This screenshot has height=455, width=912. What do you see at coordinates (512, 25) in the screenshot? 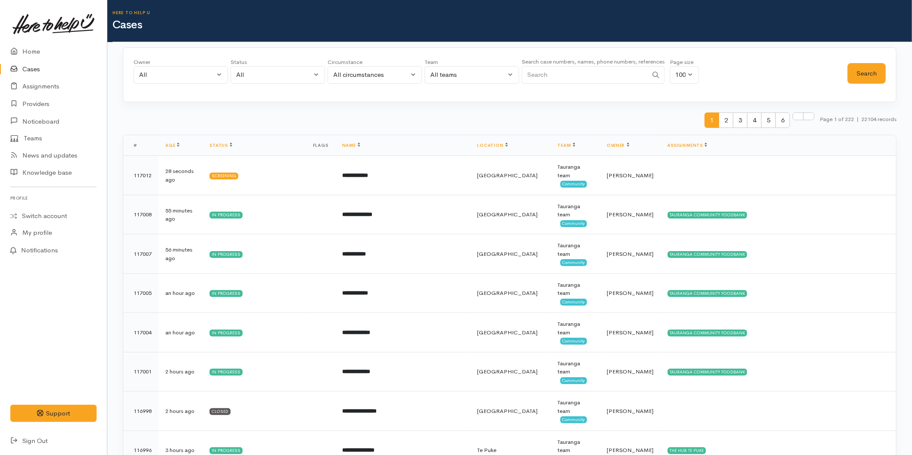
I see `h1: Cases` at bounding box center [512, 25].